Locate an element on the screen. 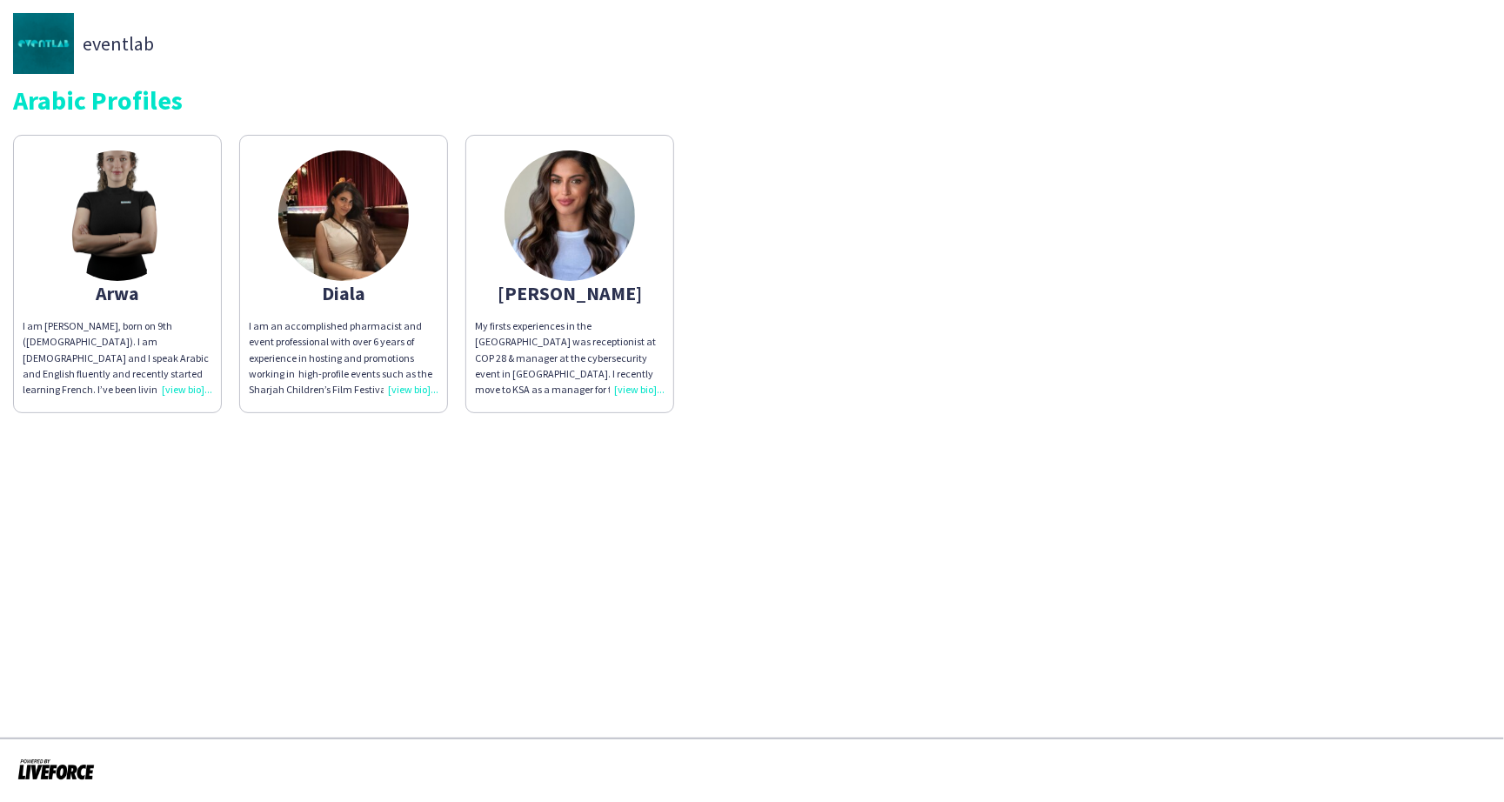 The image size is (1504, 802). img: thumb-2cbd1aa0-222b-491a-b57e-0efed587573d.png is located at coordinates (117, 216).